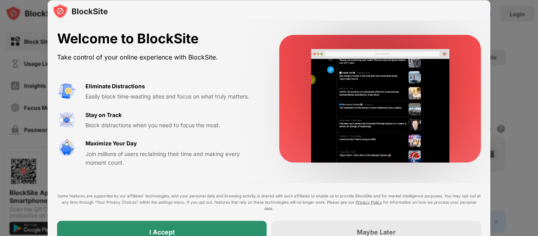 The width and height of the screenshot is (538, 236). I want to click on div: Maybe Later, so click(376, 232).